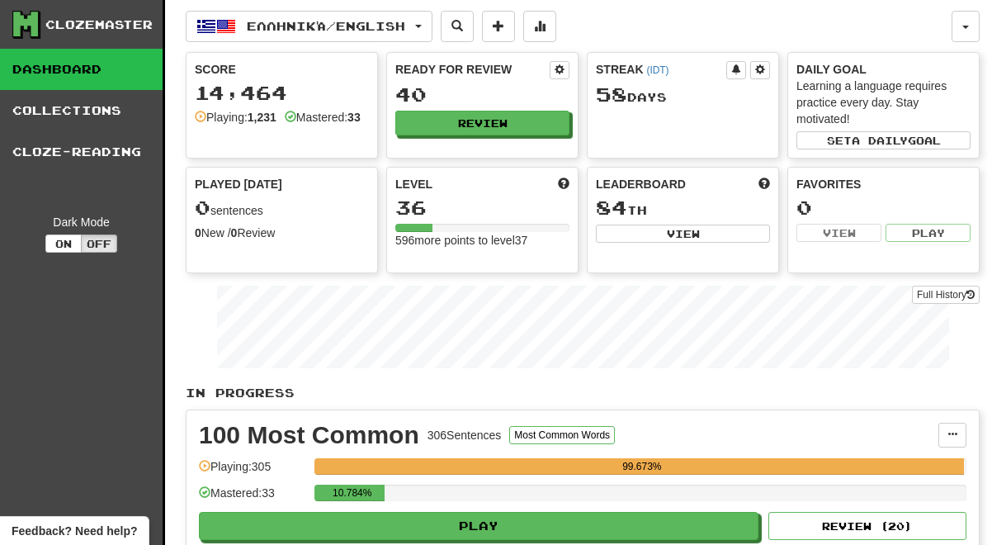  What do you see at coordinates (482, 207) in the screenshot?
I see `div: 36` at bounding box center [482, 207].